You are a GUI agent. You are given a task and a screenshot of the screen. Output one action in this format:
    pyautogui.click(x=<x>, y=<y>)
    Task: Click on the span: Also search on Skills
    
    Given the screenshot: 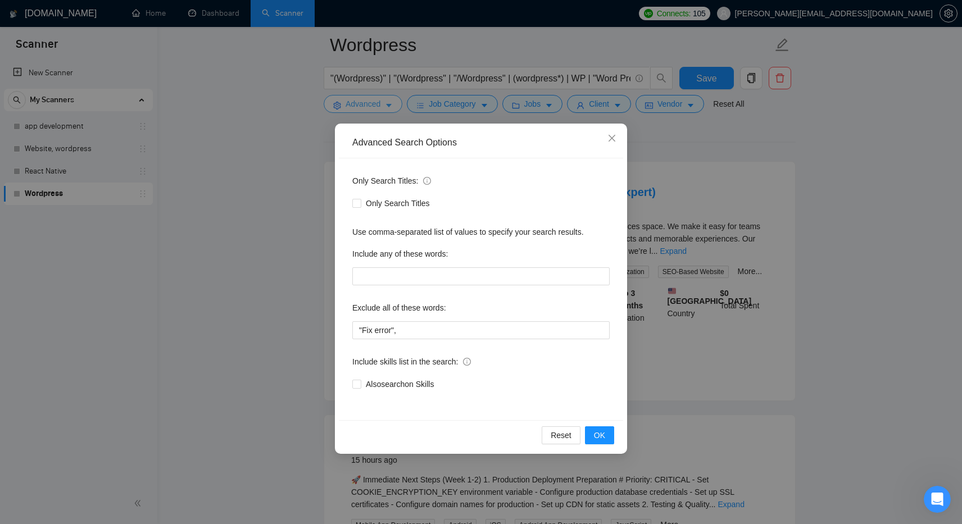 What is the action you would take?
    pyautogui.click(x=399, y=384)
    